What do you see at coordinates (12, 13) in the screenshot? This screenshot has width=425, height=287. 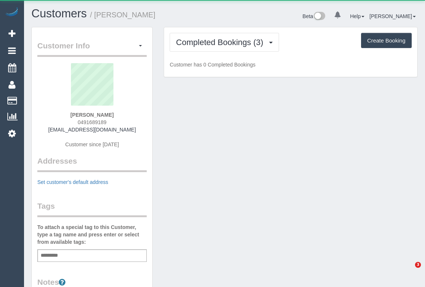 I see `a: Automaid Logo` at bounding box center [12, 13].